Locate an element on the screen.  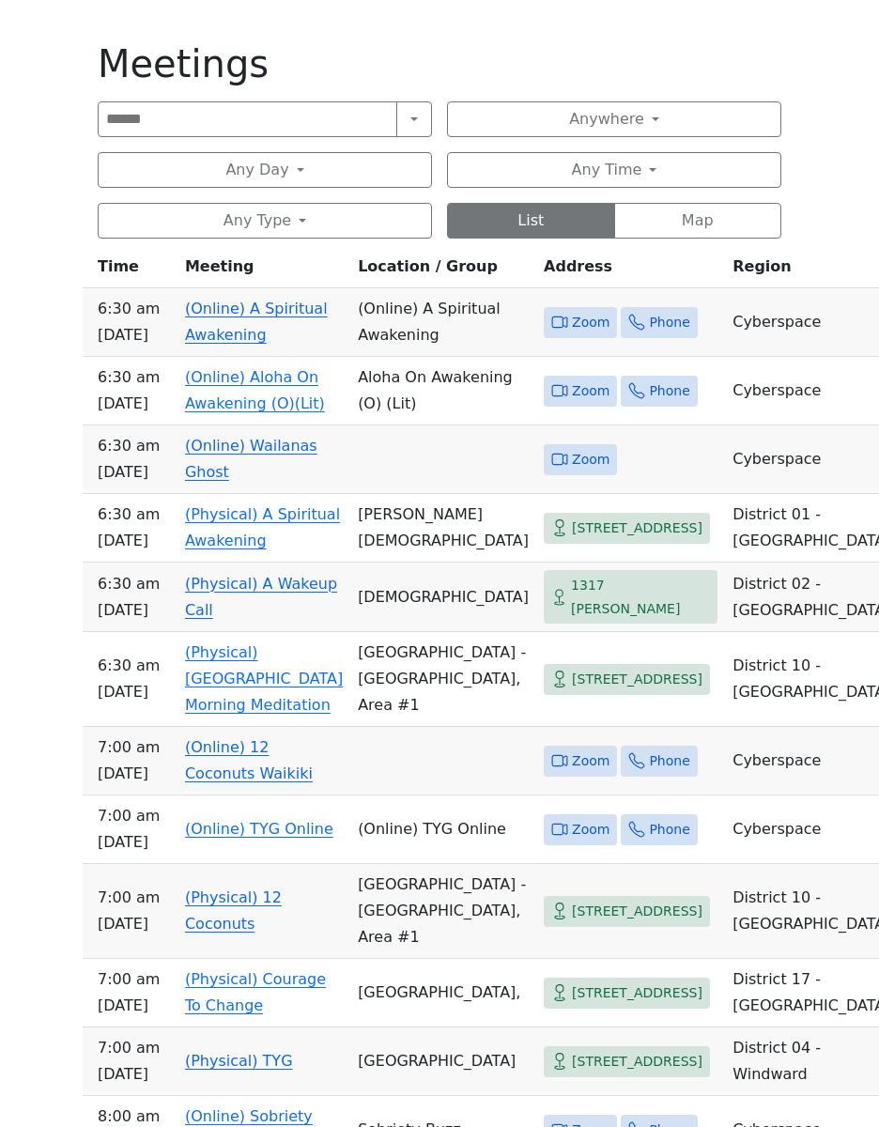
button: List is located at coordinates (530, 221).